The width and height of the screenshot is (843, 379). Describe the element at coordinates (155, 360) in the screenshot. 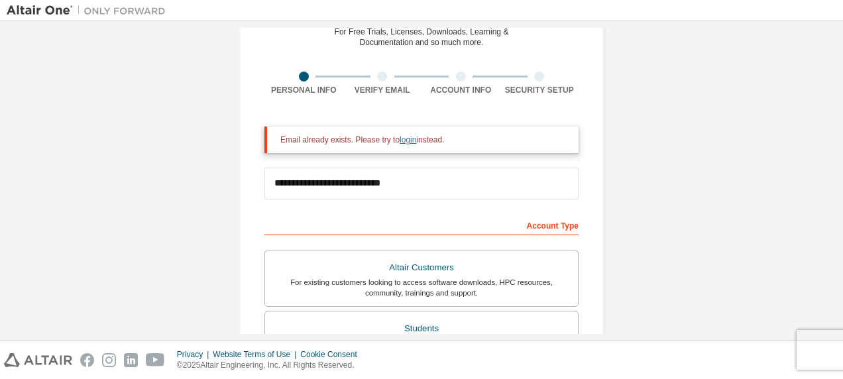

I see `img: youtube.svg` at that location.